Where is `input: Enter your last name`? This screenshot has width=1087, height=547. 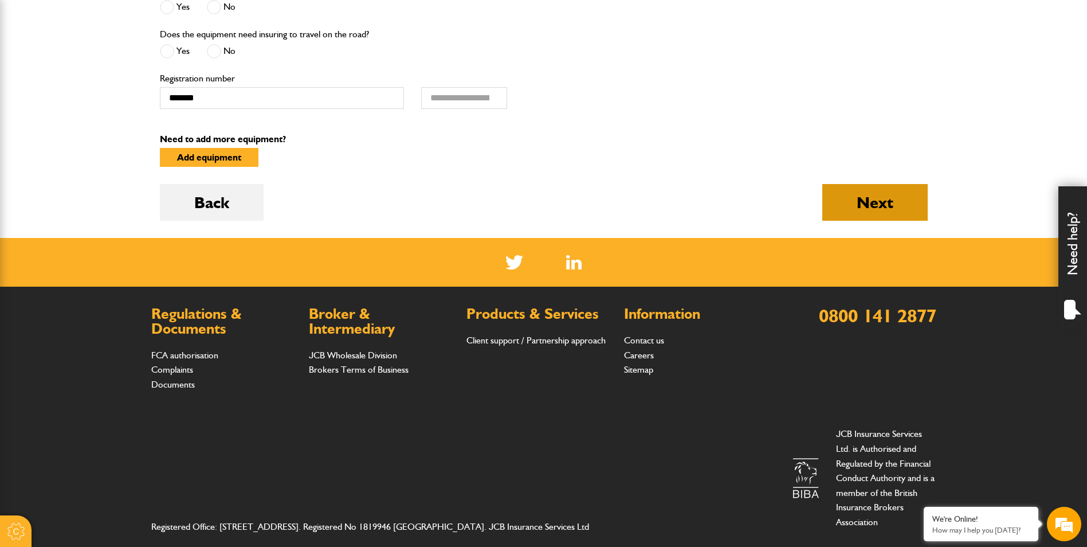
input: Enter your last name is located at coordinates (112, 119).